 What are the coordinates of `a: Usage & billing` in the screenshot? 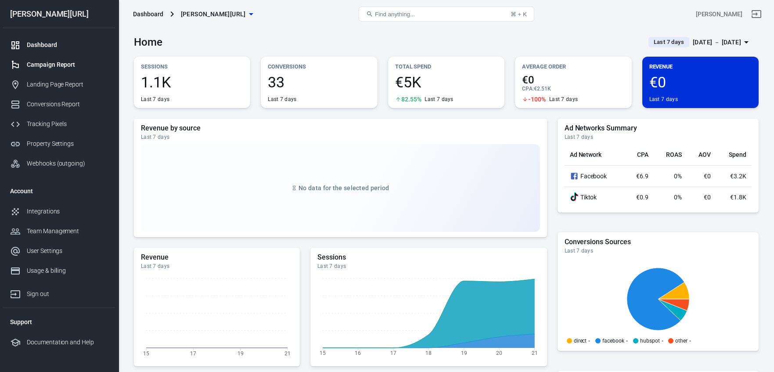 It's located at (59, 270).